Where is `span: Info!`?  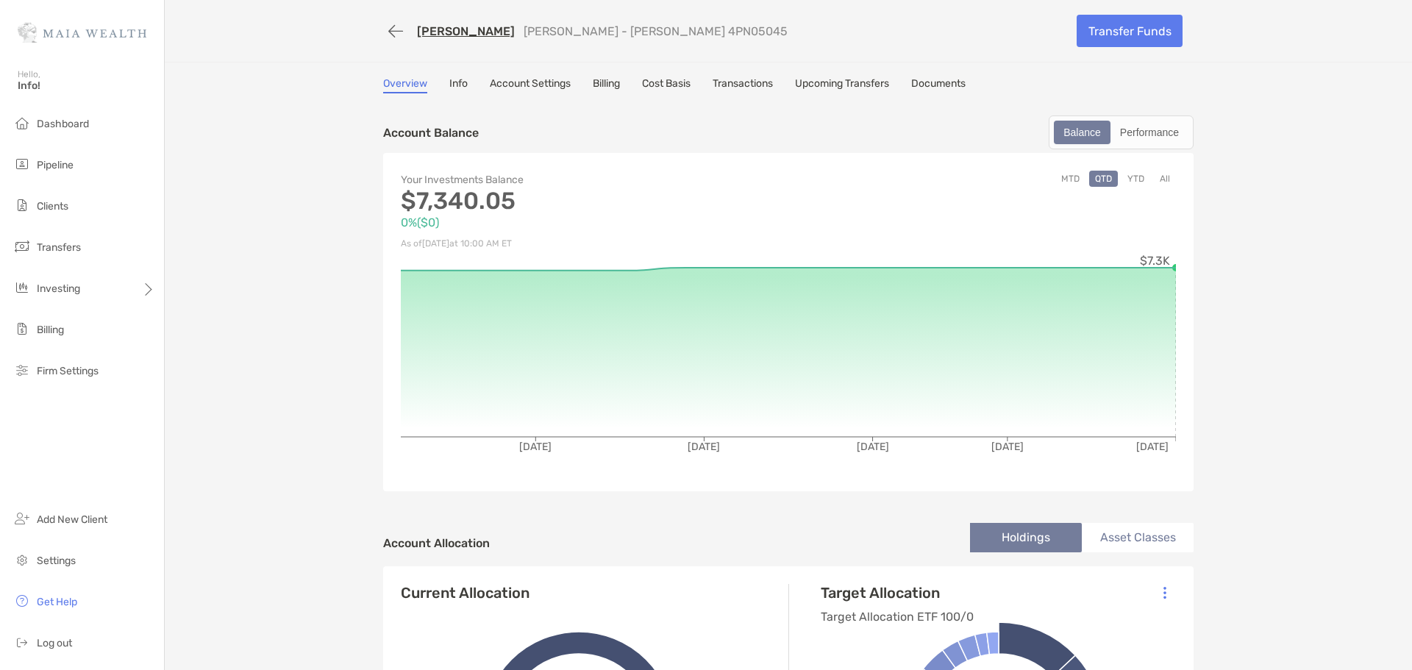 span: Info! is located at coordinates (86, 85).